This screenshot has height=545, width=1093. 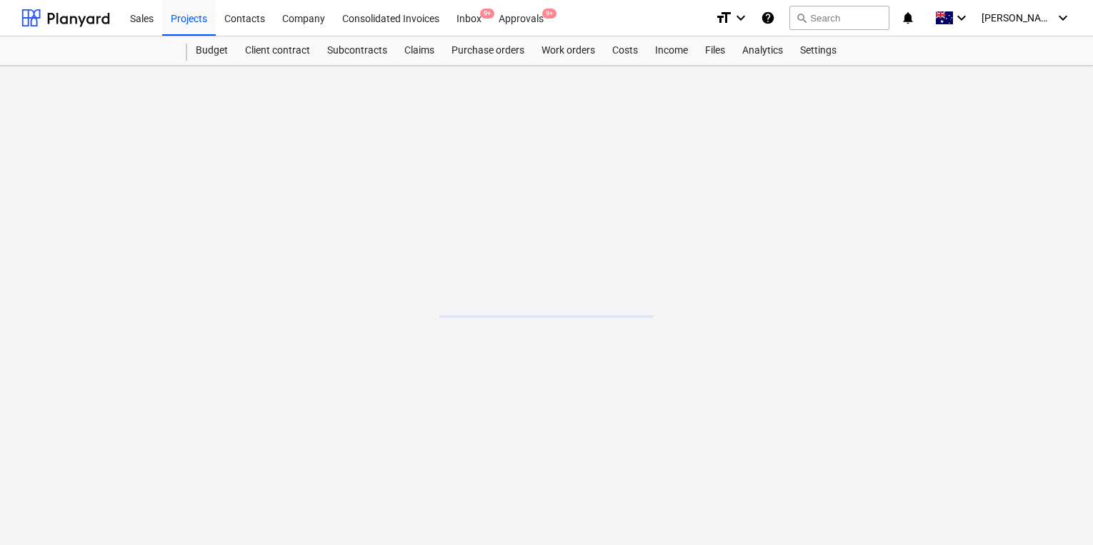 What do you see at coordinates (211, 51) in the screenshot?
I see `a: Budget` at bounding box center [211, 51].